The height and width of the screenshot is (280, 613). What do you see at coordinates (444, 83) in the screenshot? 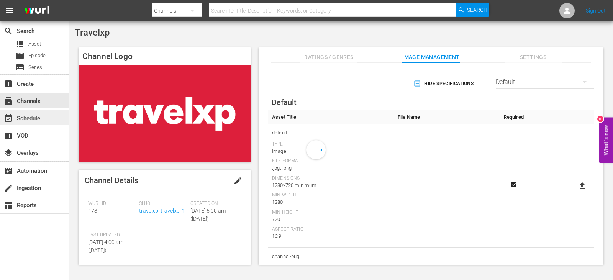
I see `button: Hide Specifications` at bounding box center [444, 83].